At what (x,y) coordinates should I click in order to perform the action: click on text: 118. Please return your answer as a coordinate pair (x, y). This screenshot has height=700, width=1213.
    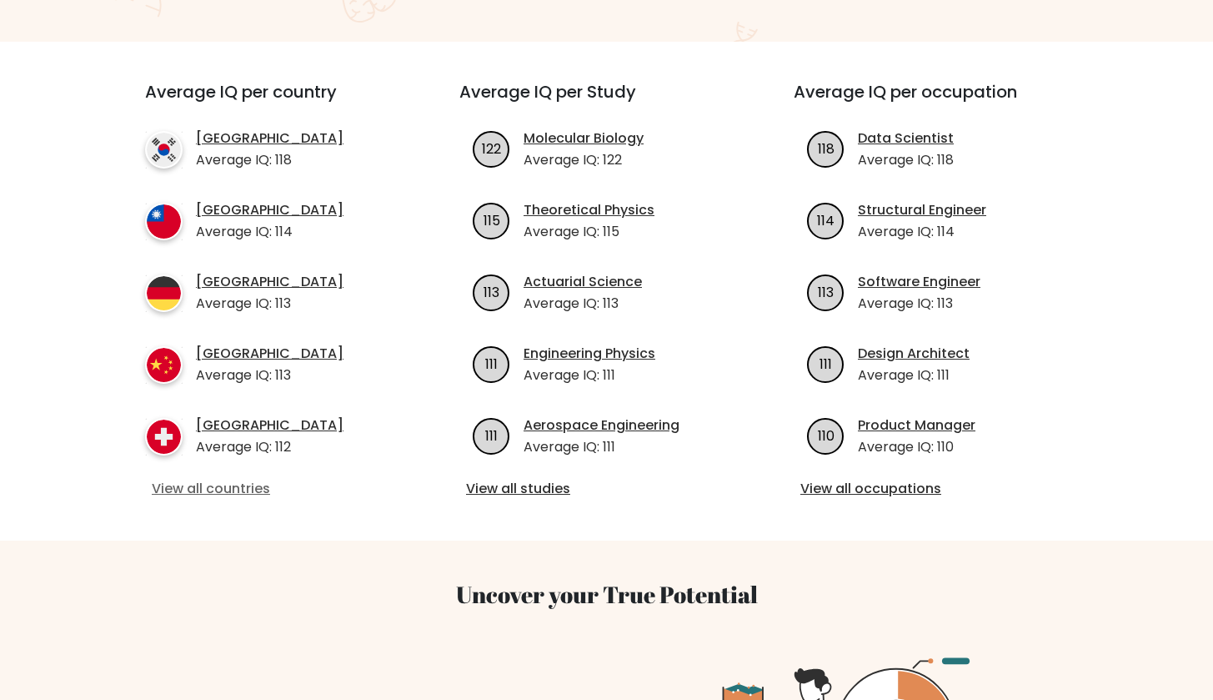
    Looking at the image, I should click on (826, 148).